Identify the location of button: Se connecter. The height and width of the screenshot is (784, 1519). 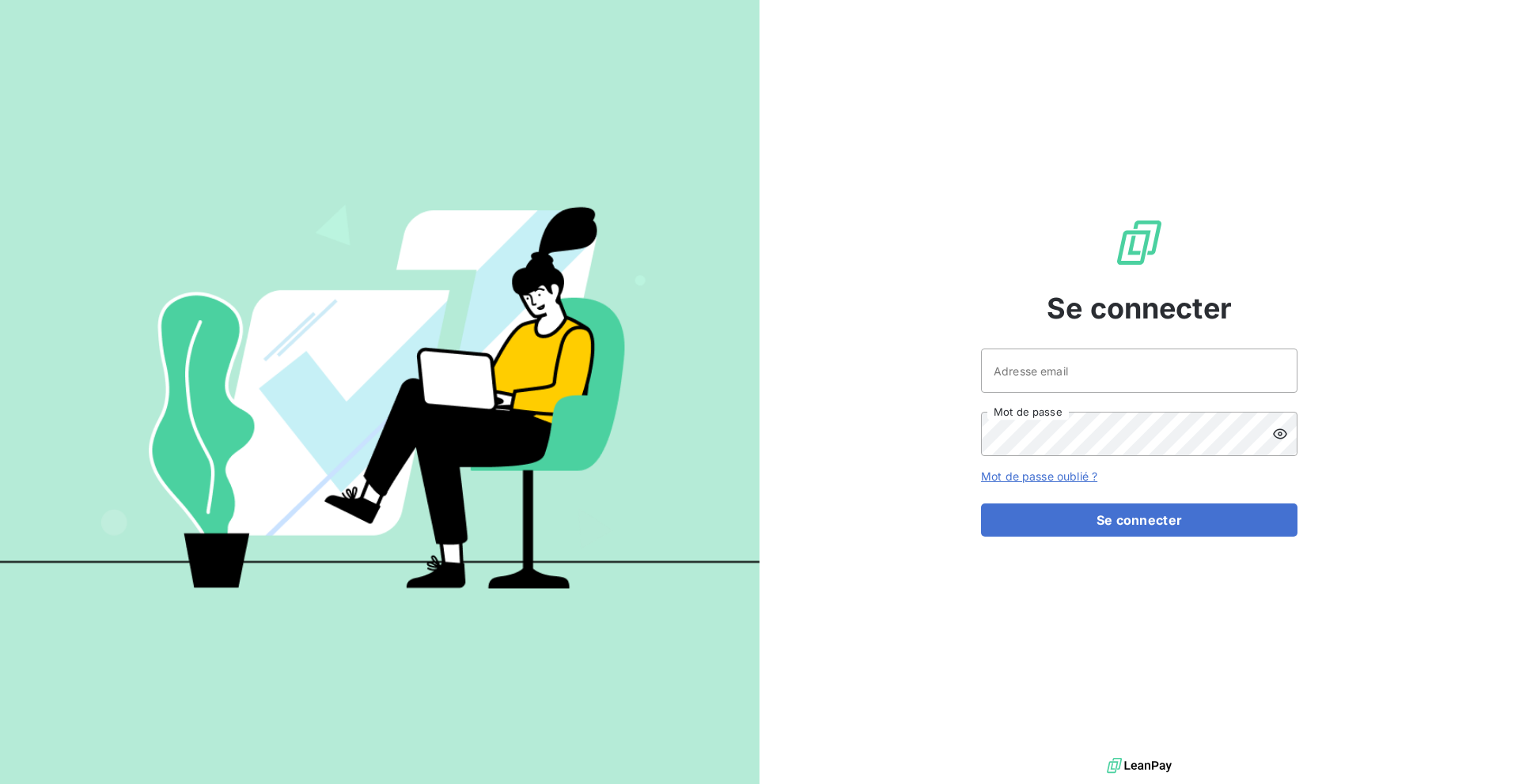
(1139, 520).